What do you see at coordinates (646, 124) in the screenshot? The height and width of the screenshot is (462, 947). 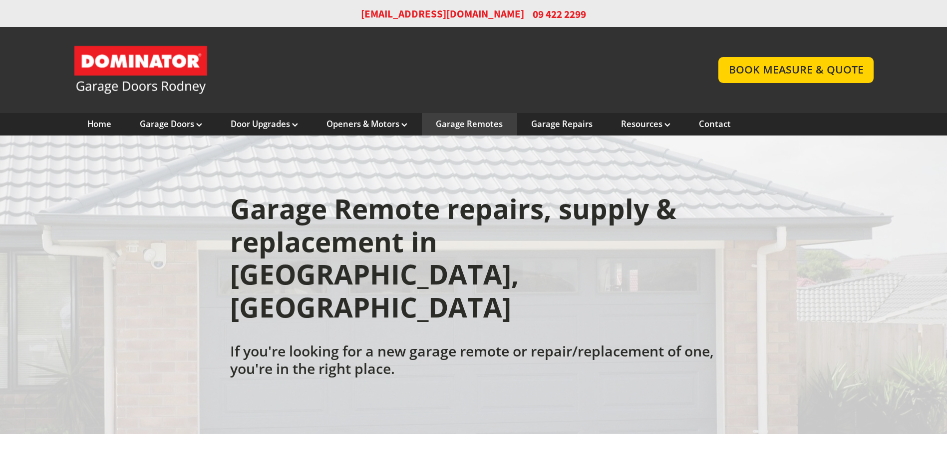 I see `a: Resources` at bounding box center [646, 124].